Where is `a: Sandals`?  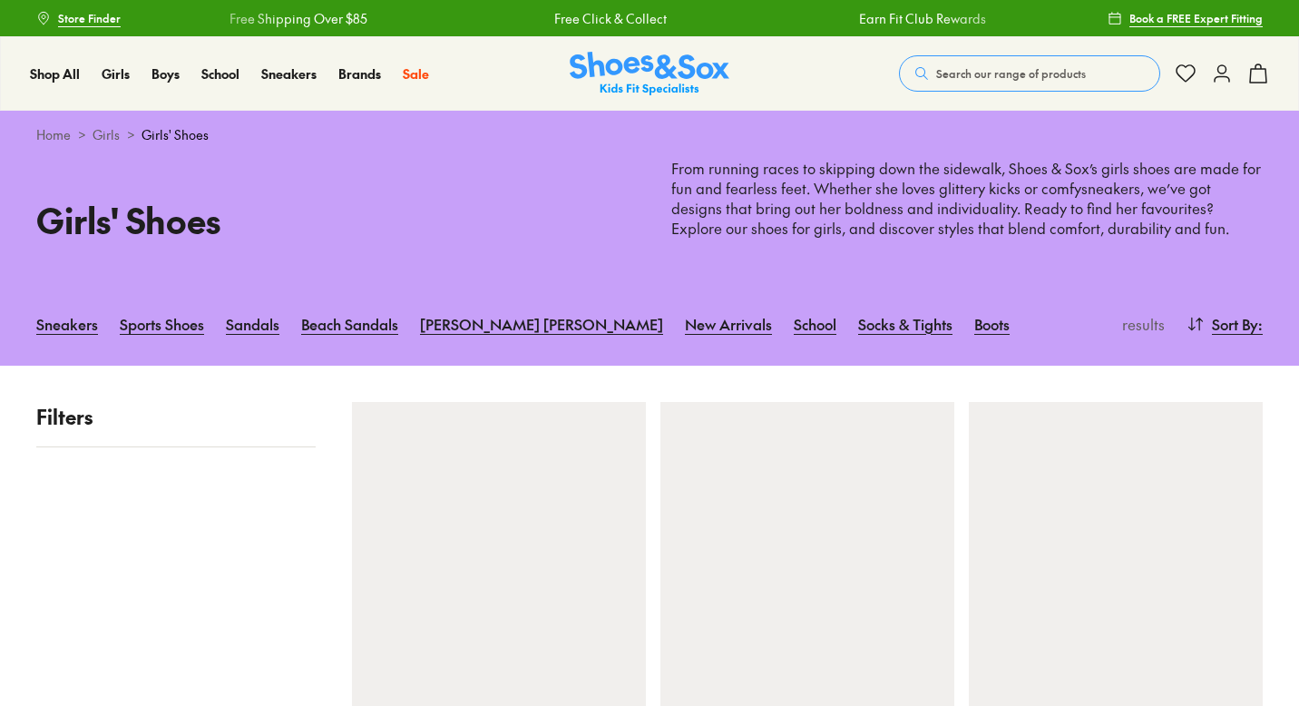
a: Sandals is located at coordinates (252, 324).